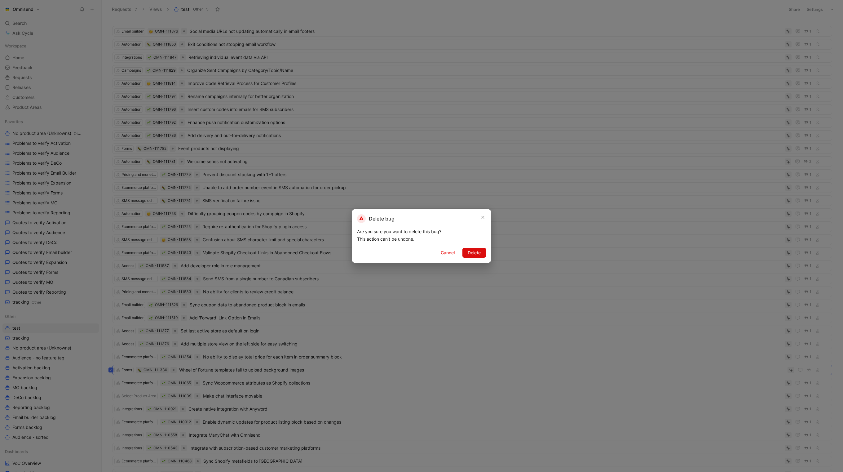 The height and width of the screenshot is (472, 843). What do you see at coordinates (448, 253) in the screenshot?
I see `span: Cancel` at bounding box center [448, 253].